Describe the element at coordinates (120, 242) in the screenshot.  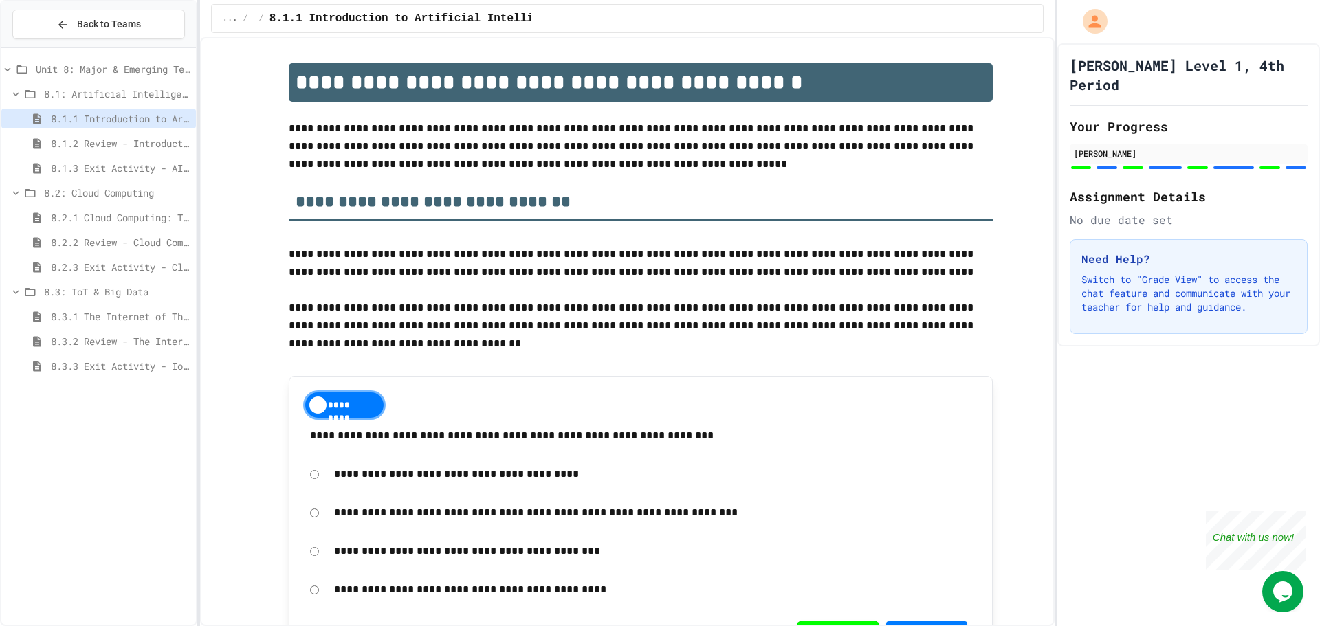
I see `span: 8.2.2 Review - Cloud Computing` at that location.